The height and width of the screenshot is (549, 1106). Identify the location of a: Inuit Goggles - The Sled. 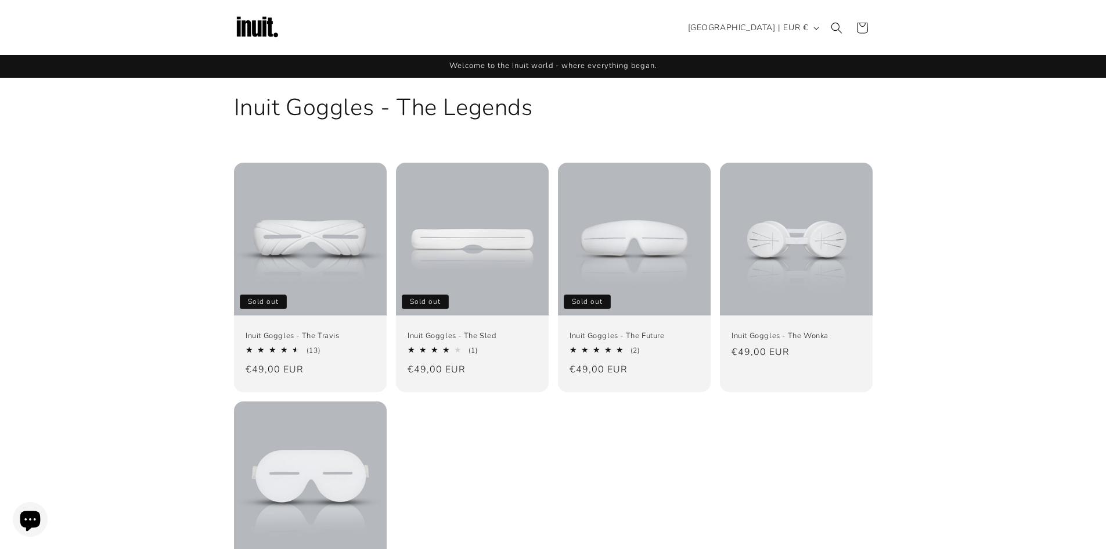
(472, 336).